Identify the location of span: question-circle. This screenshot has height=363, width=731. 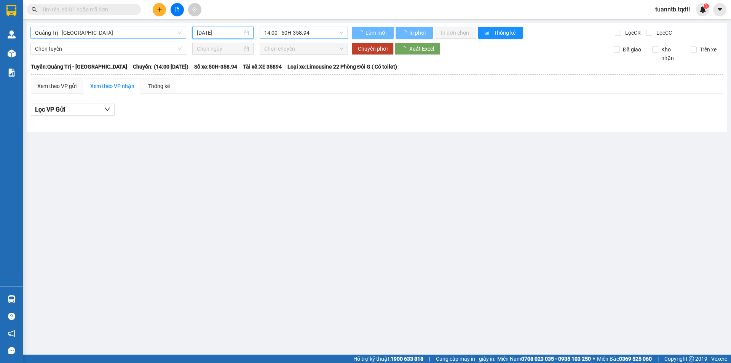
(11, 316).